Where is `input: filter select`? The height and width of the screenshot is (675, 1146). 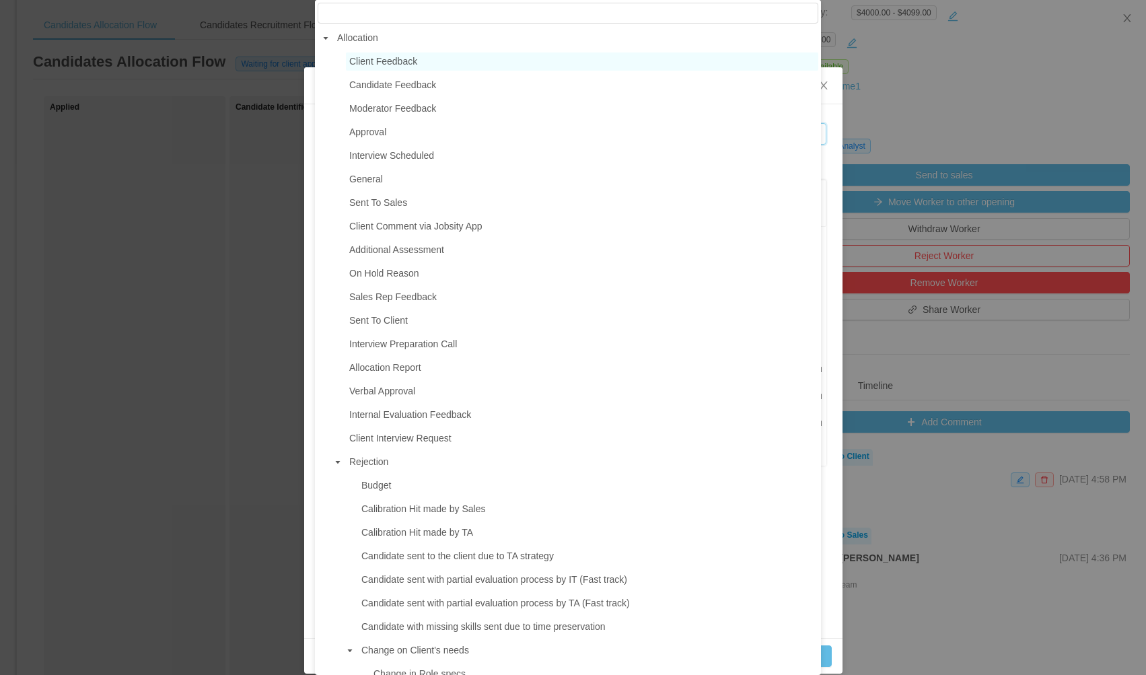 input: filter select is located at coordinates (568, 13).